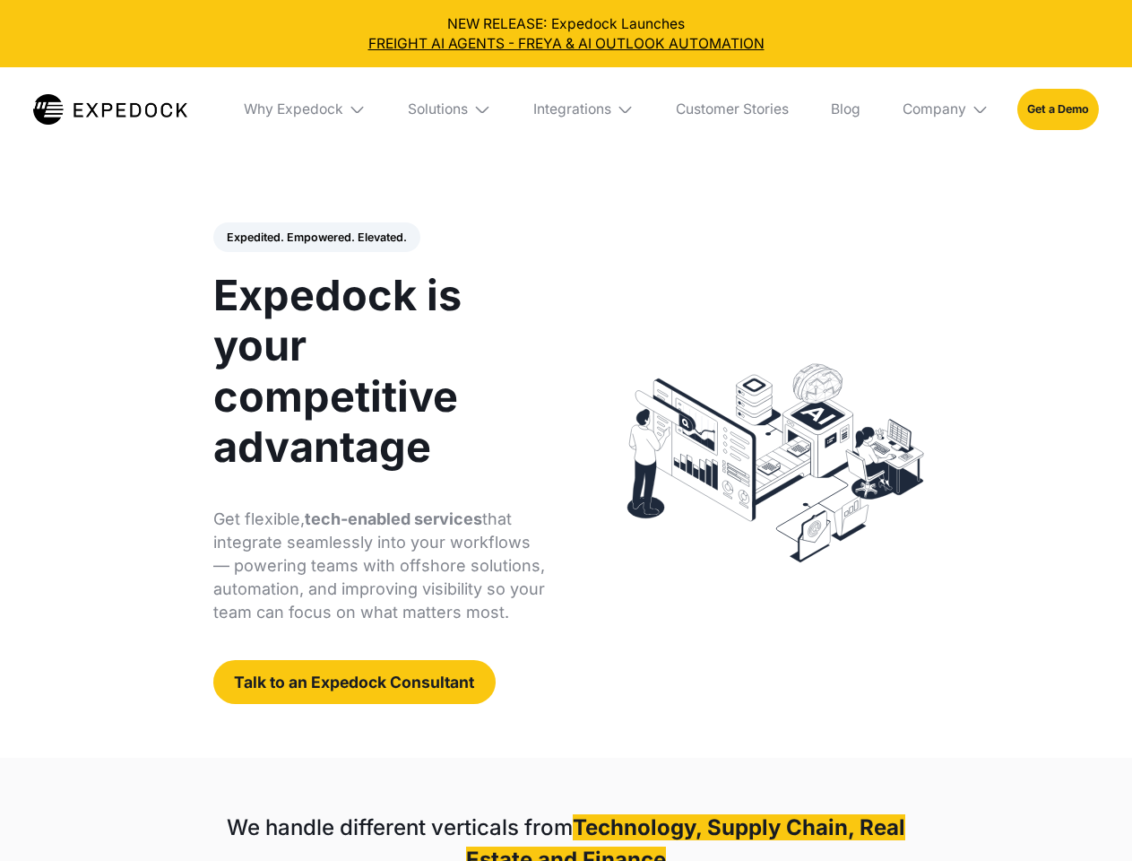  Describe the element at coordinates (732, 109) in the screenshot. I see `a: Customer Stories` at that location.